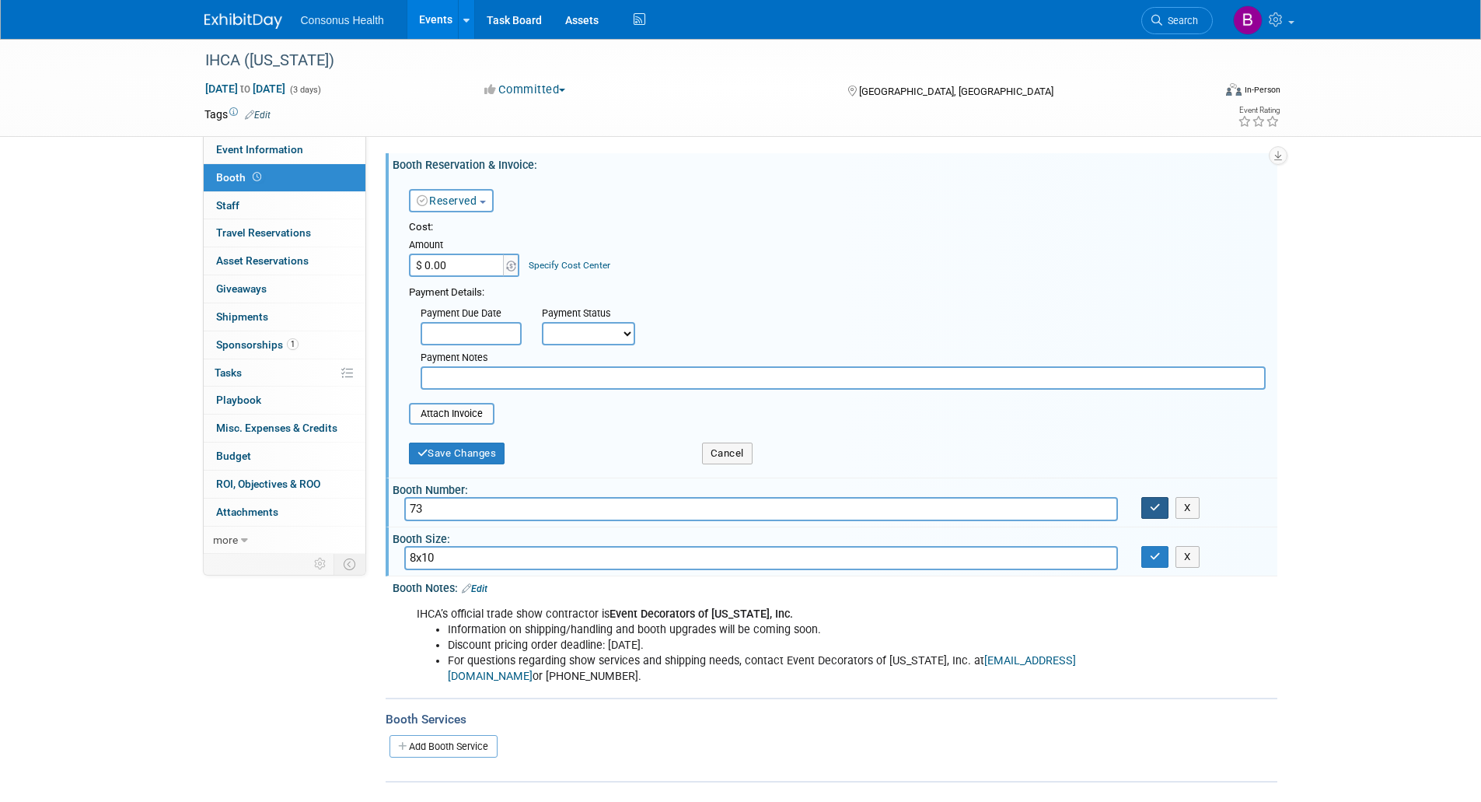  I want to click on div: In-Person, so click(1262, 89).